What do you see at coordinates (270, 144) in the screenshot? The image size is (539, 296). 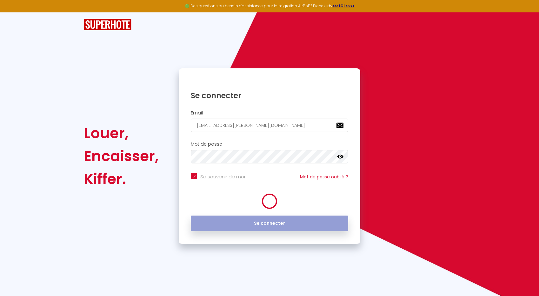 I see `h2: Mot de passe` at bounding box center [270, 144].